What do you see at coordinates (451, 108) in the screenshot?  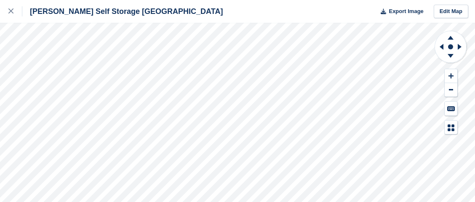 I see `button: Keyboard Shortcuts` at bounding box center [451, 108].